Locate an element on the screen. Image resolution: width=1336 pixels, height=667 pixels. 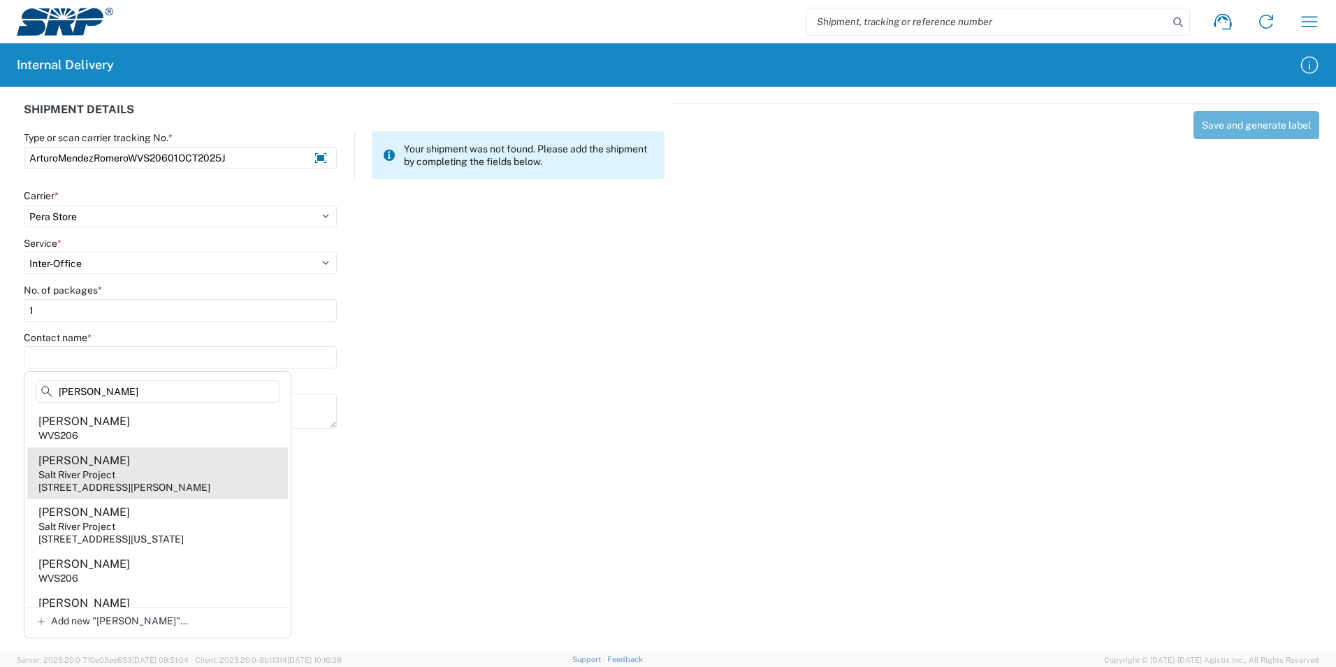
input: Shipment, tracking or reference number is located at coordinates (987, 22).